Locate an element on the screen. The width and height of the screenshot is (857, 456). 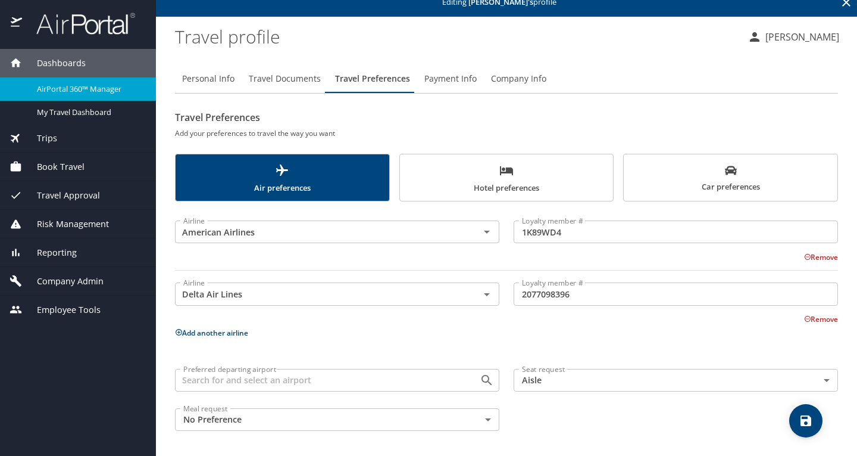
span: Air preferences is located at coordinates (282, 179).